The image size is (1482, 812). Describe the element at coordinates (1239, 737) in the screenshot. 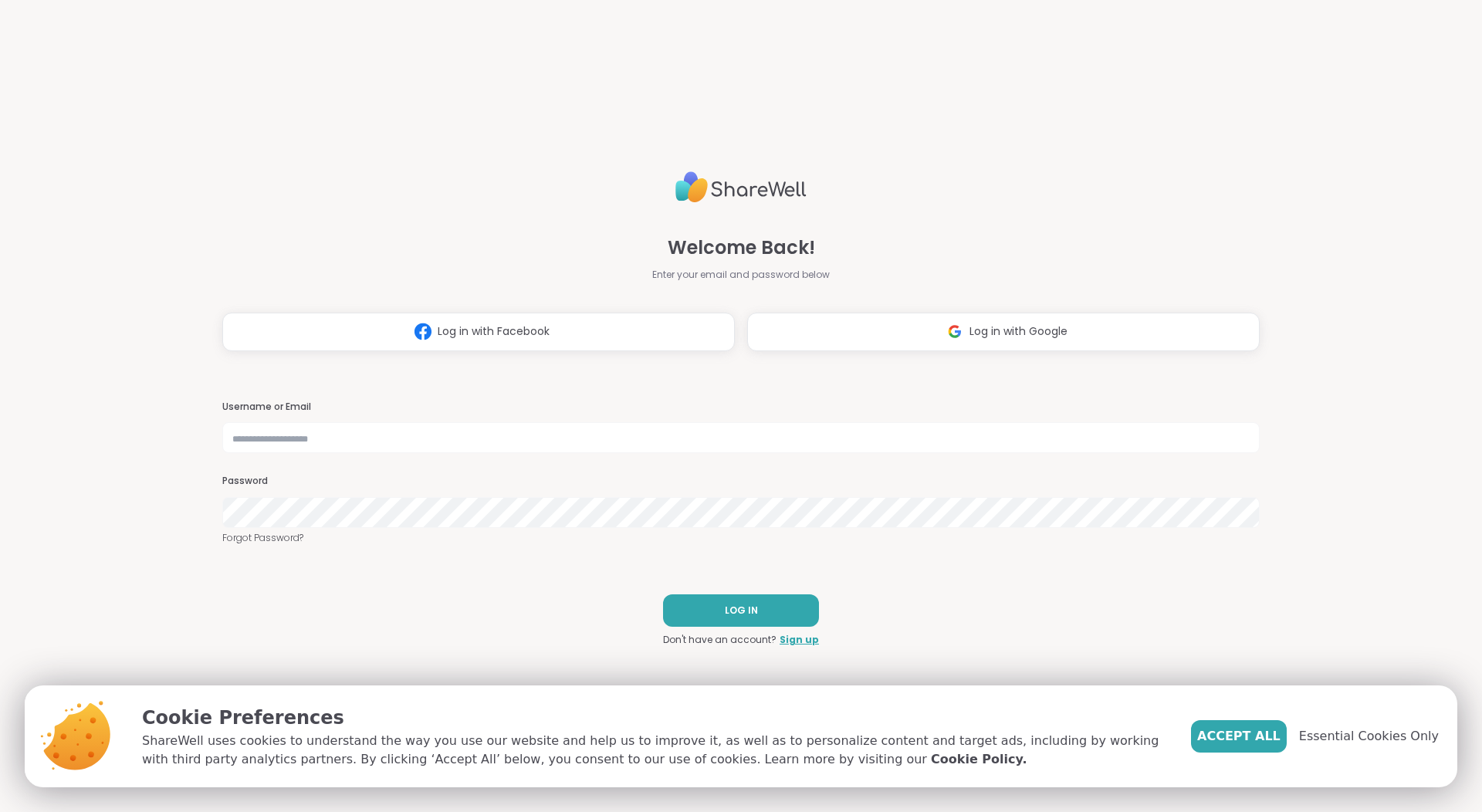

I see `span: Accept All` at that location.